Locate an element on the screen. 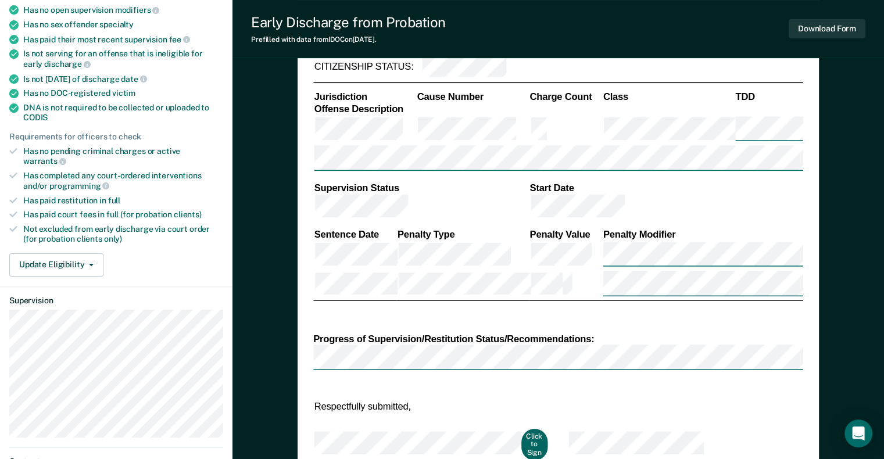 The image size is (884, 459). th: Charge Count is located at coordinates (565, 96).